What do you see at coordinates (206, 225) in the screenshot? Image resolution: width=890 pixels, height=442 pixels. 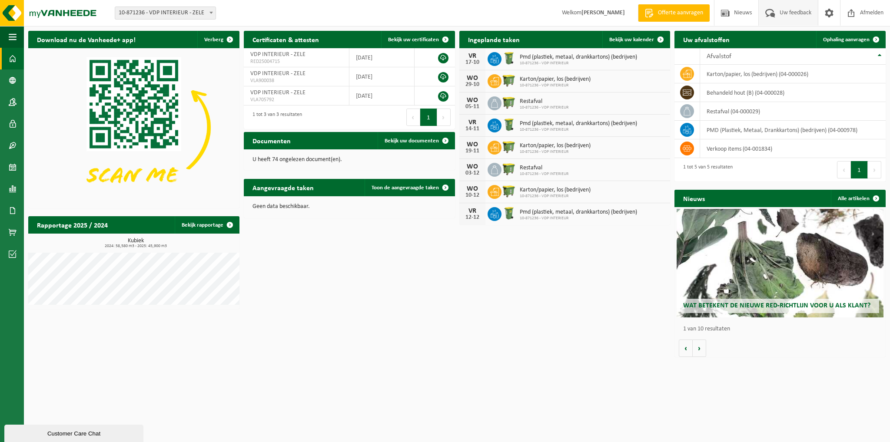 I see `a: Bekijk rapportage` at bounding box center [206, 225].